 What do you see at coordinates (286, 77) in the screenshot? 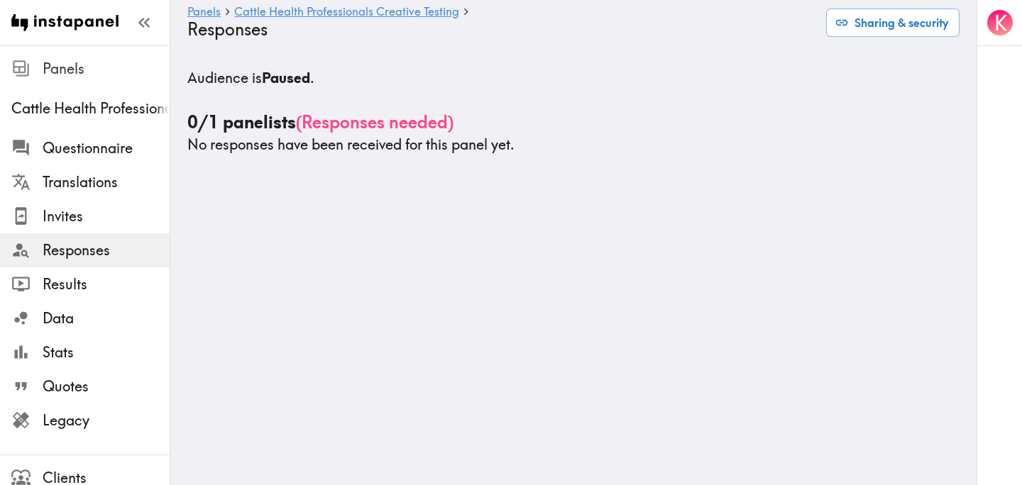
I see `b: Paused` at bounding box center [286, 77].